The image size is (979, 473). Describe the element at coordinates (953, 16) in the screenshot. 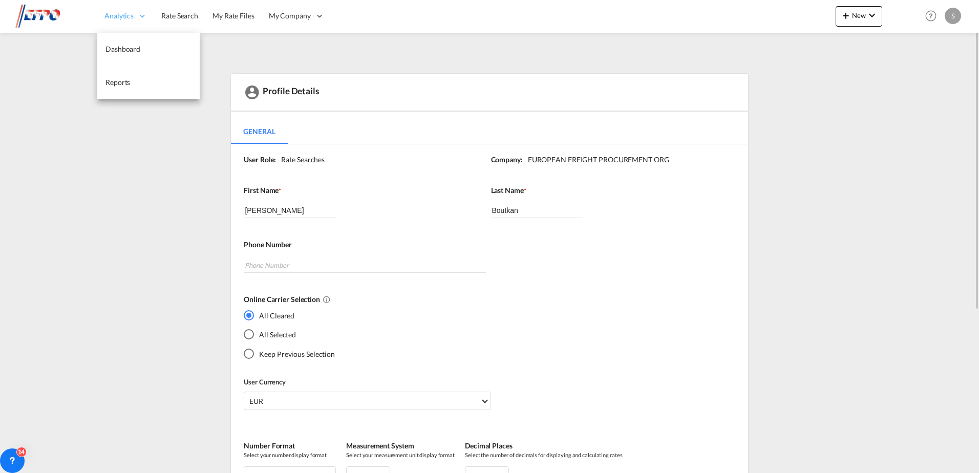

I see `div: S` at that location.